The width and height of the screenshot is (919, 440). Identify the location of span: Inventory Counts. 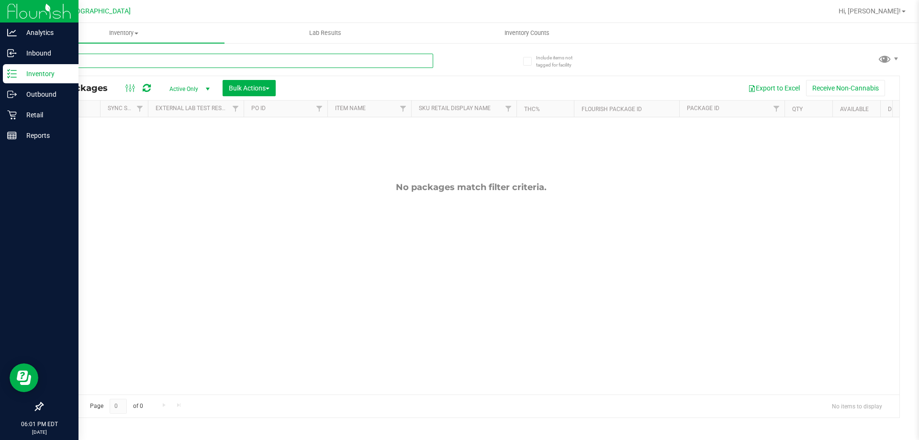
(527, 33).